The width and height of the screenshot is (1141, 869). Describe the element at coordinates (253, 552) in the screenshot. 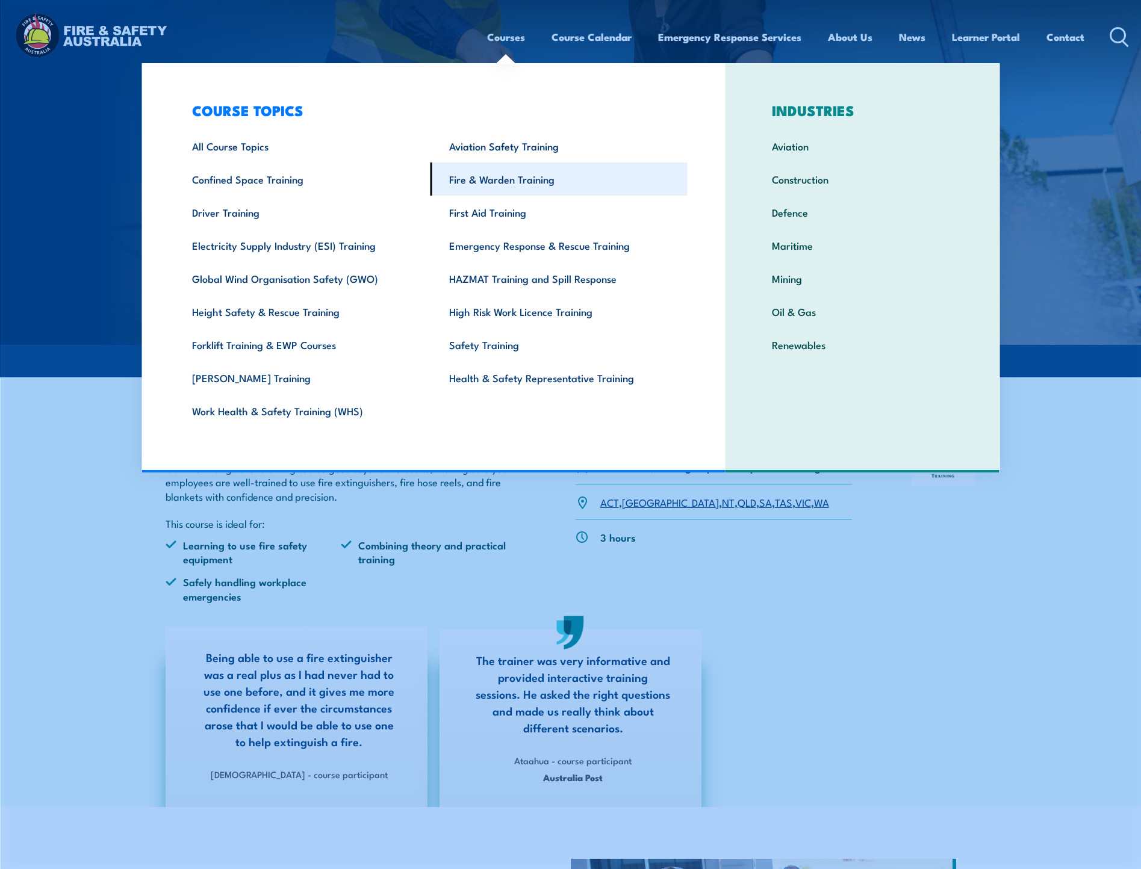

I see `li: Learning to use fire safety equipment` at that location.